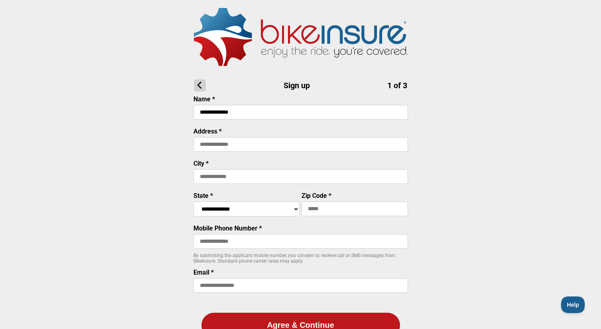 The width and height of the screenshot is (601, 329). What do you see at coordinates (301, 258) in the screenshot?
I see `p: By submitting the applicant mobile number, you consent to receive call or SMS messages from BikeI...` at bounding box center [301, 258].